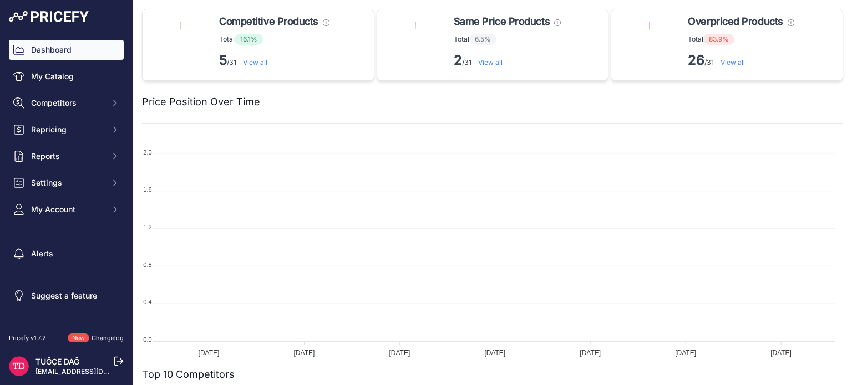 The height and width of the screenshot is (385, 852). What do you see at coordinates (67, 210) in the screenshot?
I see `span: My Account` at bounding box center [67, 210].